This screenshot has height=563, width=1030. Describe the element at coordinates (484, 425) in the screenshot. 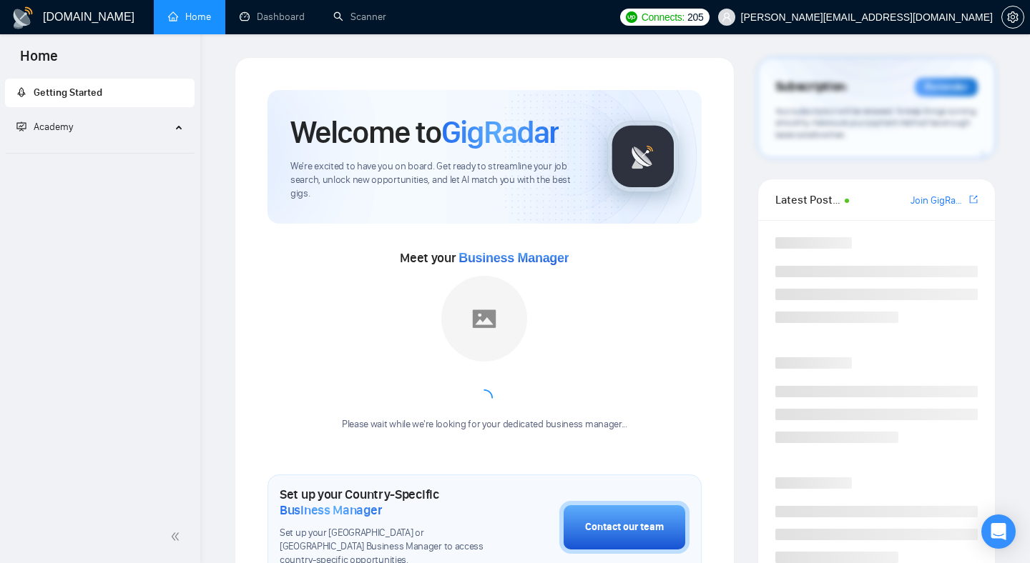

I see `div: Please wait while we're looking for your dedicated business manager...` at that location.